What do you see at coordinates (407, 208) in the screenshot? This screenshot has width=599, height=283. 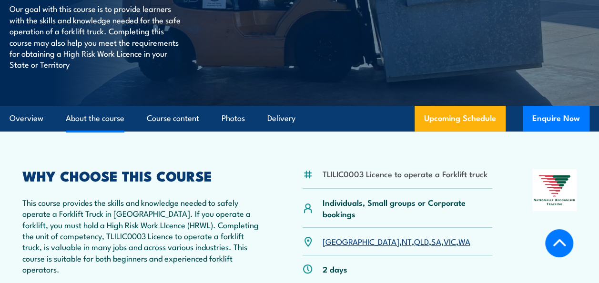 I see `p: Individuals, Small groups or Corporate bookings` at bounding box center [407, 208].